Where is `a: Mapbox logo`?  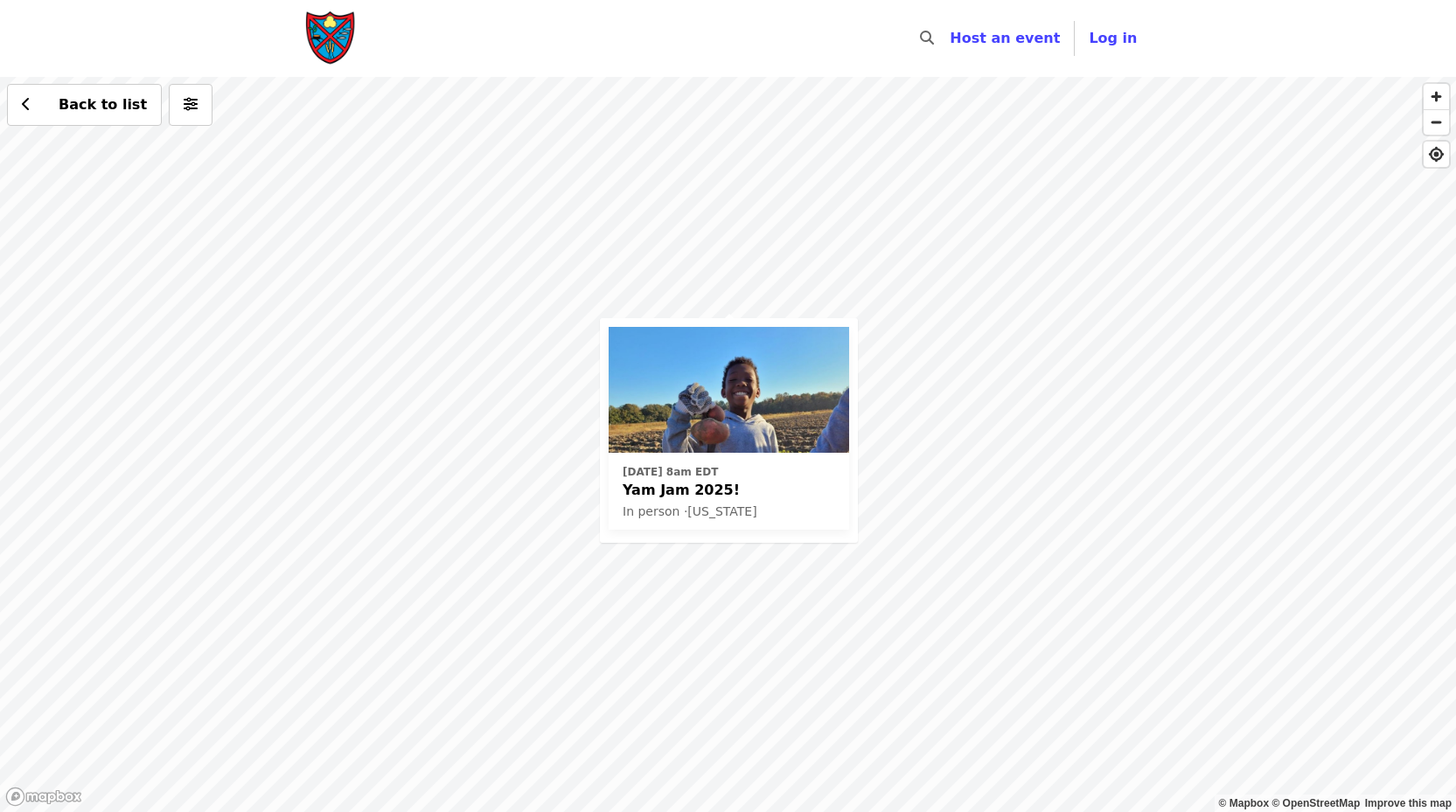
a: Mapbox logo is located at coordinates (44, 796).